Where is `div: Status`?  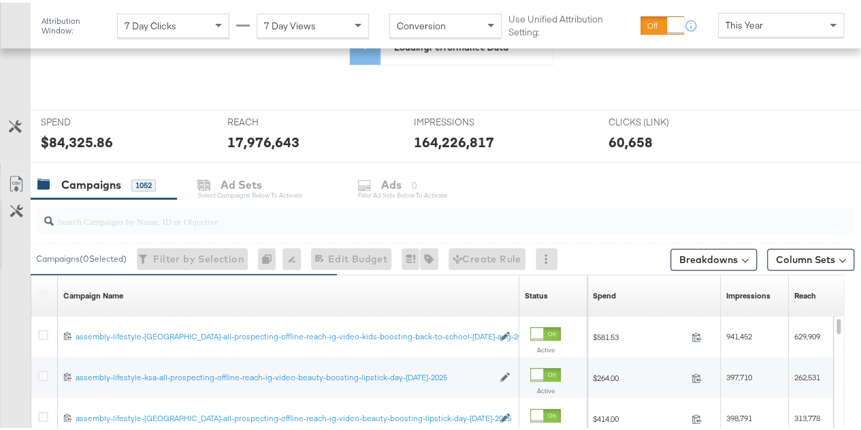
div: Status is located at coordinates (537, 293).